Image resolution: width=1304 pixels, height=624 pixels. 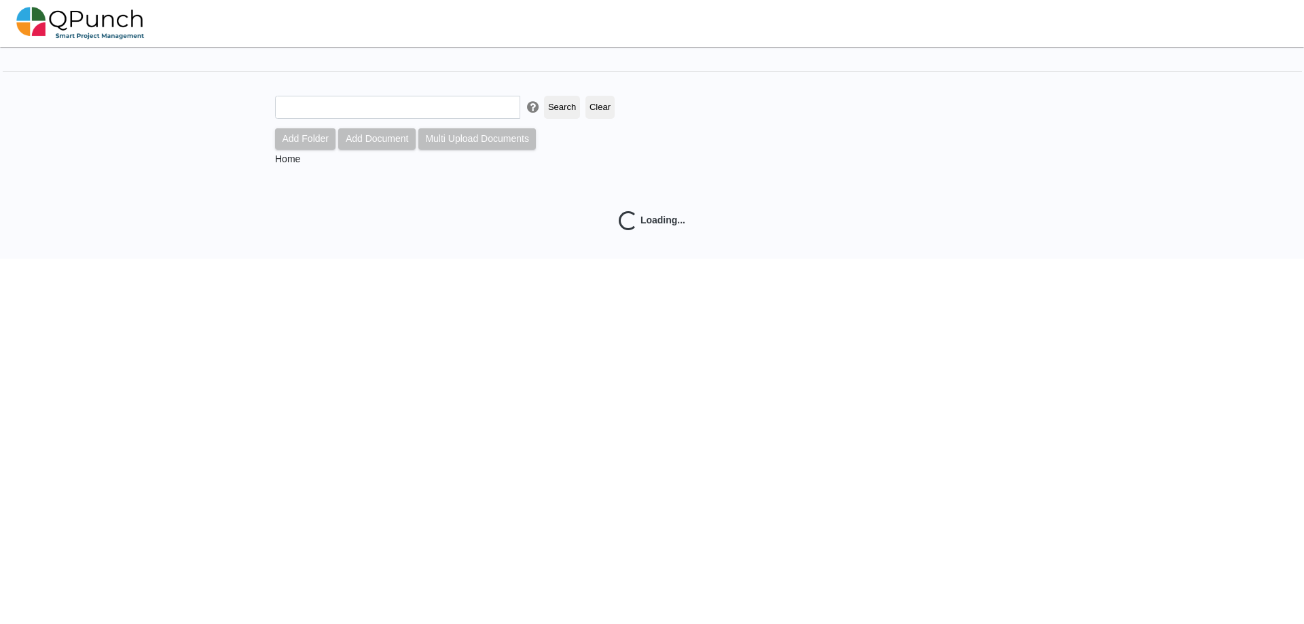 What do you see at coordinates (477, 139) in the screenshot?
I see `button: Multi Upload Documents` at bounding box center [477, 139].